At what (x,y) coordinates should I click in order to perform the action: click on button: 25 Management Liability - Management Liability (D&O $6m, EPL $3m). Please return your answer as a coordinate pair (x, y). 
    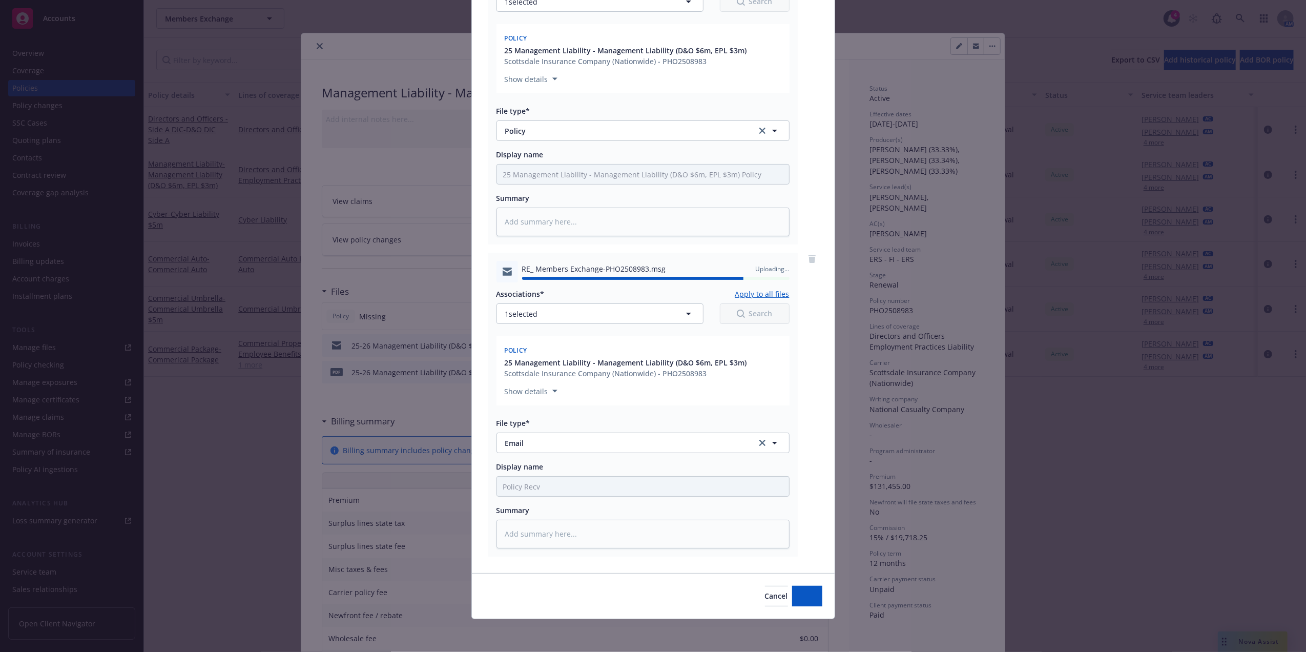
    Looking at the image, I should click on (626, 362).